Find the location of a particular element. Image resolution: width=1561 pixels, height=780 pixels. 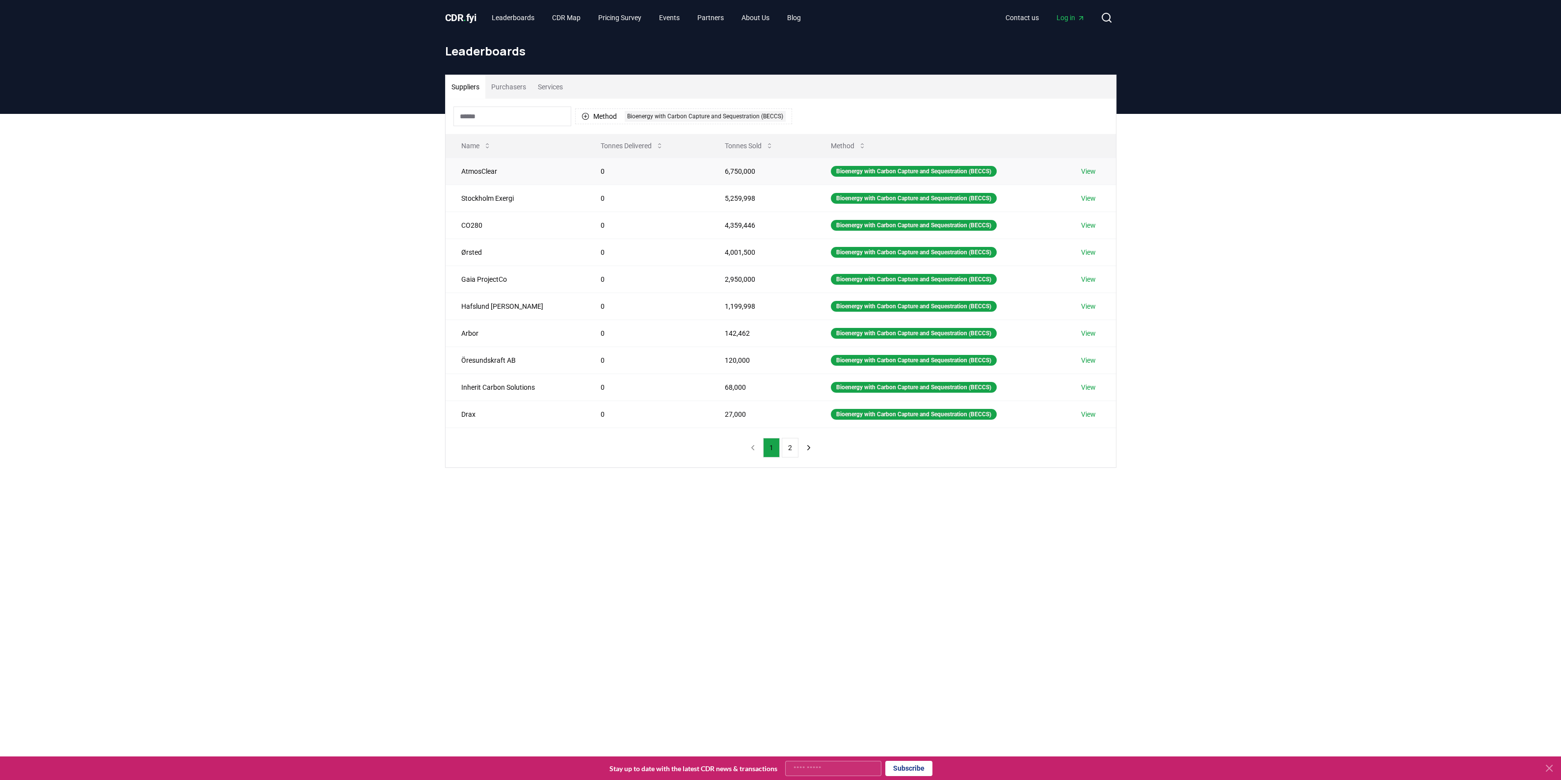

td: 27,000 is located at coordinates (762, 414).